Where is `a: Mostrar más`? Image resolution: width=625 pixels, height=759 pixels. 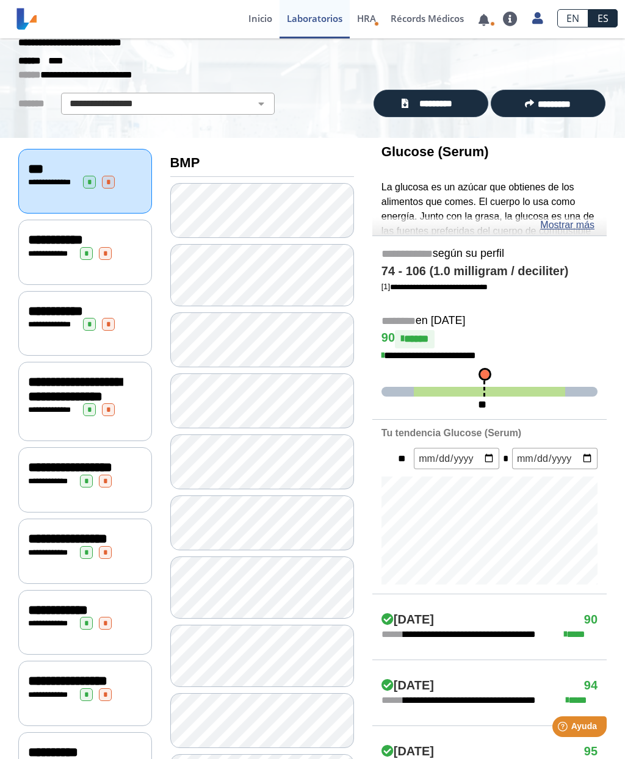
a: Mostrar más is located at coordinates (567, 225).